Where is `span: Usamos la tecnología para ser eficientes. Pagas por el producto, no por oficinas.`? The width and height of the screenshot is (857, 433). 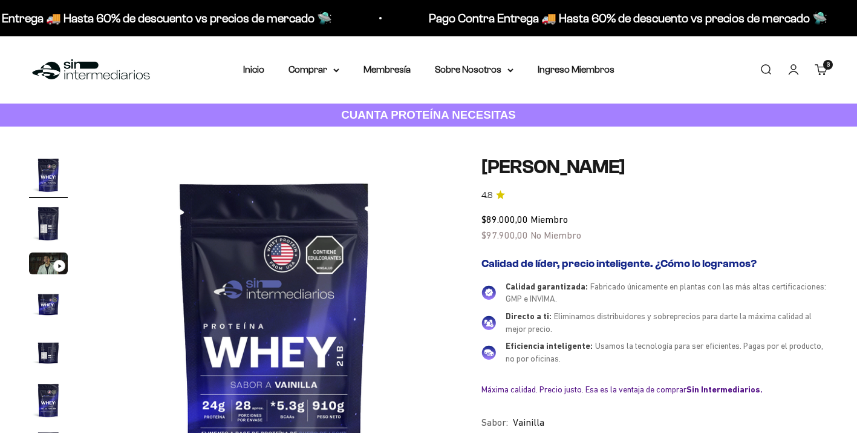
span: Usamos la tecnología para ser eficientes. Pagas por el producto, no por oficinas. is located at coordinates (664, 352).